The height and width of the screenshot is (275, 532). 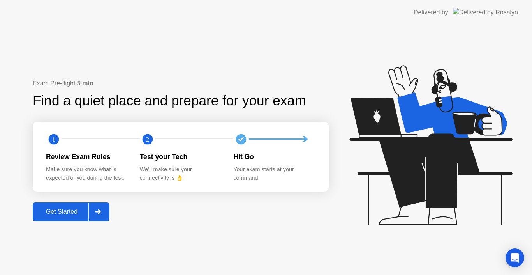 I want to click on button: Get Started, so click(x=71, y=212).